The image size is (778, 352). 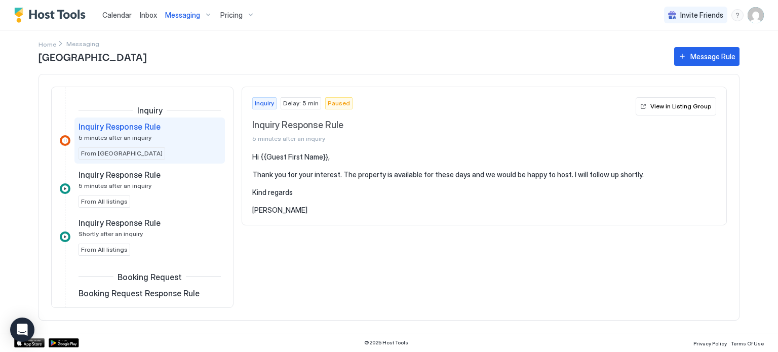 I want to click on a: Inbox, so click(x=148, y=15).